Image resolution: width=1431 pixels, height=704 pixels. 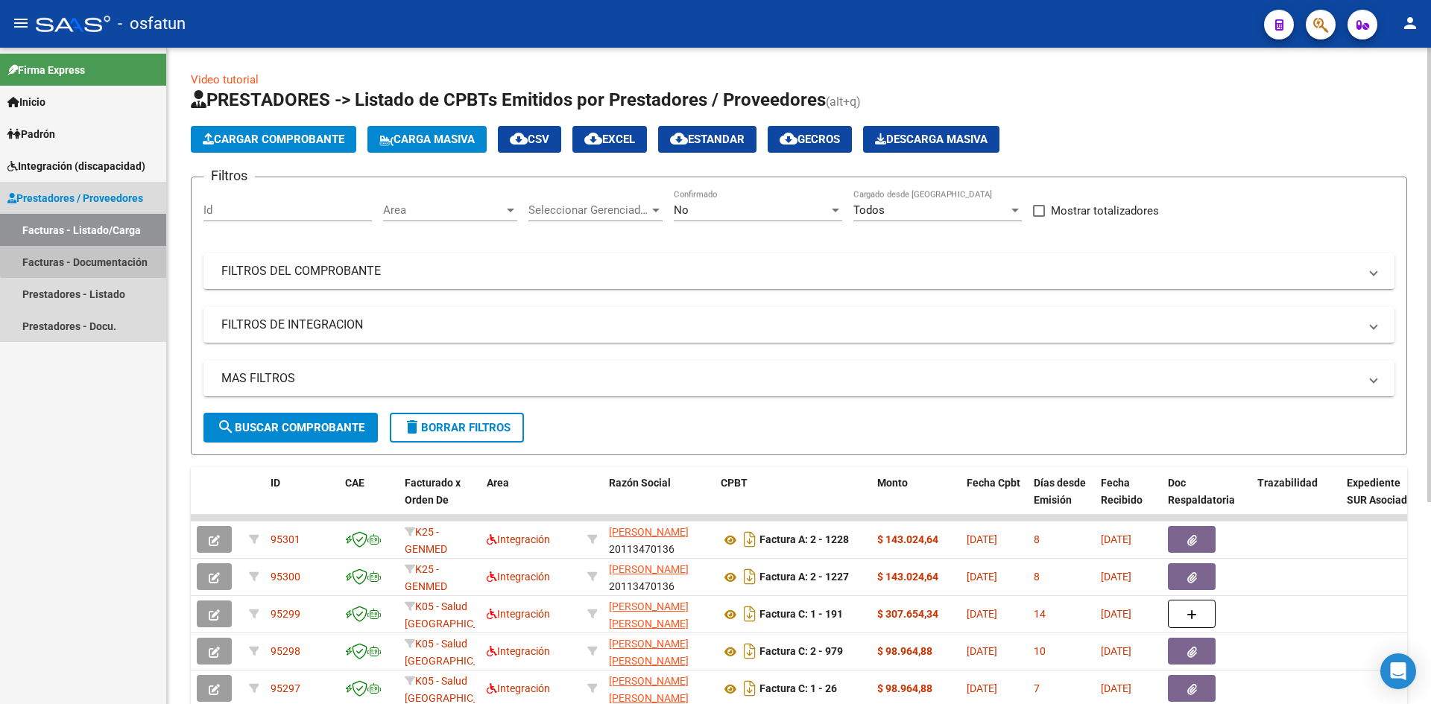 I want to click on div: 20392004379, so click(x=659, y=689).